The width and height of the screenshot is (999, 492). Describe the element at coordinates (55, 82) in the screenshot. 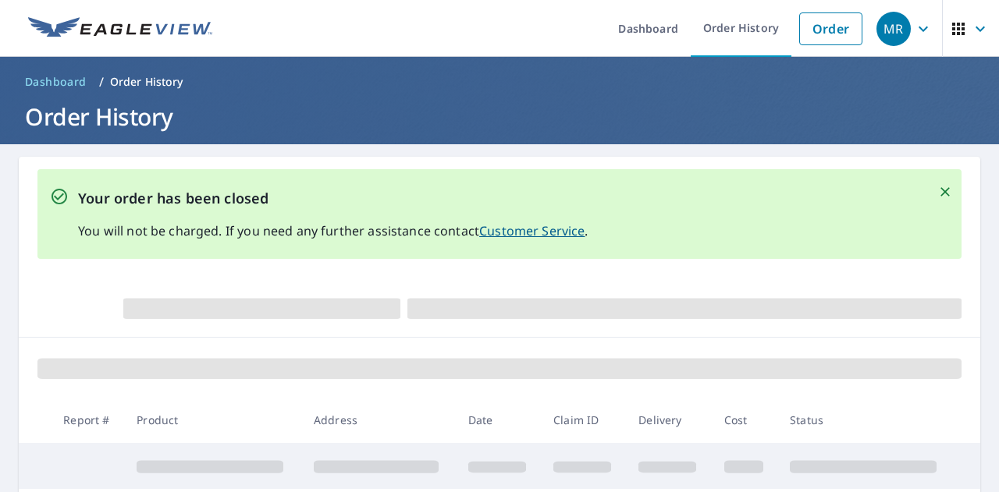

I see `span: Dashboard` at that location.